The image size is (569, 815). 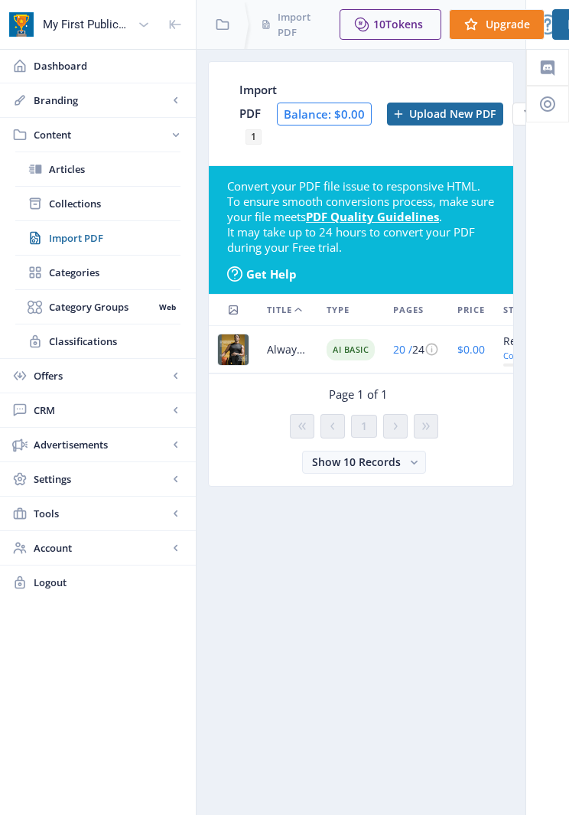 I want to click on a: Categories, so click(x=98, y=272).